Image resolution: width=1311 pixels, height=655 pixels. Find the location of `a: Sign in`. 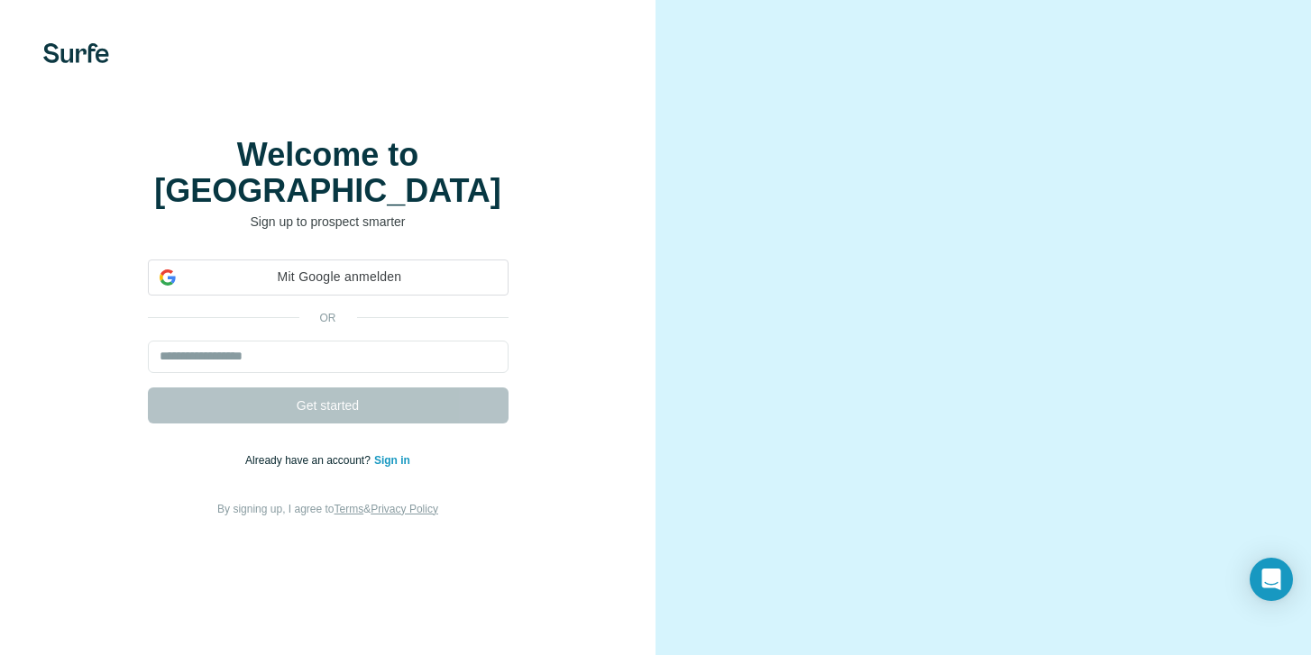

a: Sign in is located at coordinates (392, 461).